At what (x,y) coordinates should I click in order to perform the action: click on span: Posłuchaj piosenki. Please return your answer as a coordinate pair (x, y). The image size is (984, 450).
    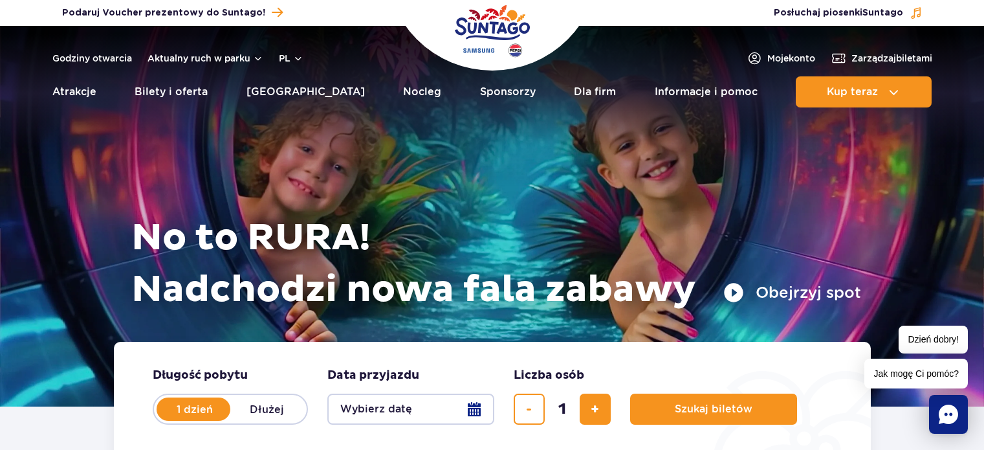
    Looking at the image, I should click on (838, 13).